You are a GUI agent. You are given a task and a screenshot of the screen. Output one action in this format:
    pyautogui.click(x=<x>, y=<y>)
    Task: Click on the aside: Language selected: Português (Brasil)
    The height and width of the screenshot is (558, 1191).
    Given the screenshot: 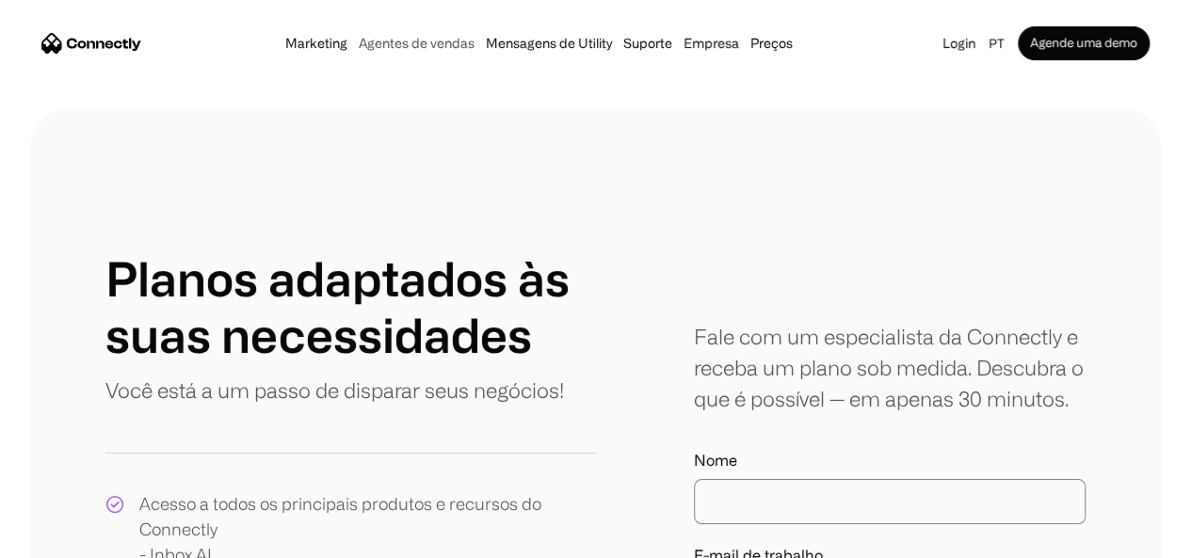 What is the action you would take?
    pyautogui.click(x=66, y=538)
    